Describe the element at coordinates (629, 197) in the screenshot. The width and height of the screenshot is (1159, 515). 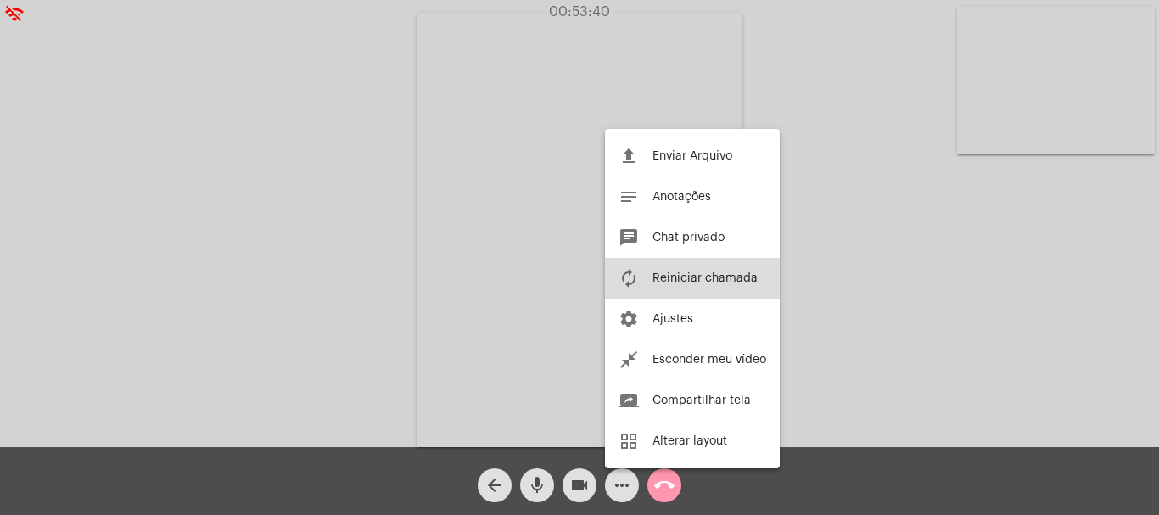
I see `mat-icon: notes` at that location.